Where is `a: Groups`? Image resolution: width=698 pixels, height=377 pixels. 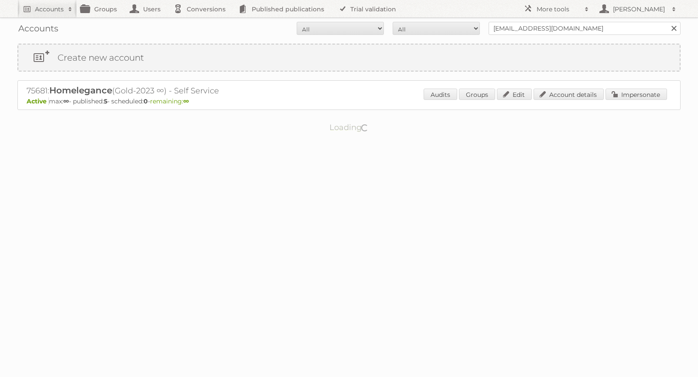
a: Groups is located at coordinates (477, 94).